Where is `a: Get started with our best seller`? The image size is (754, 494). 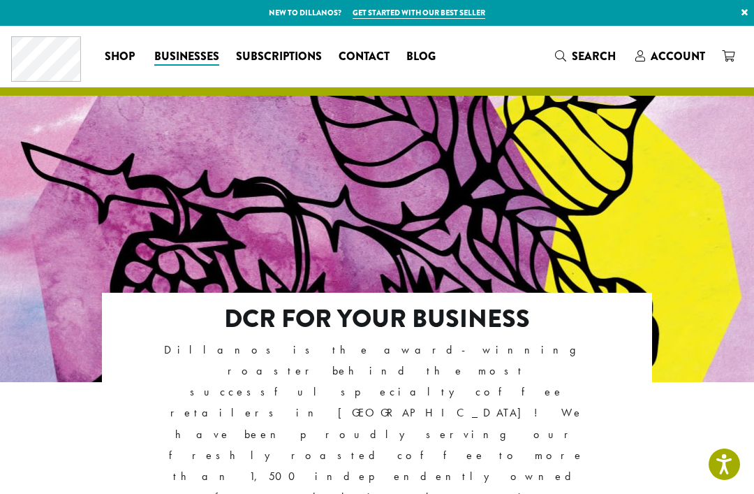 a: Get started with our best seller is located at coordinates (419, 13).